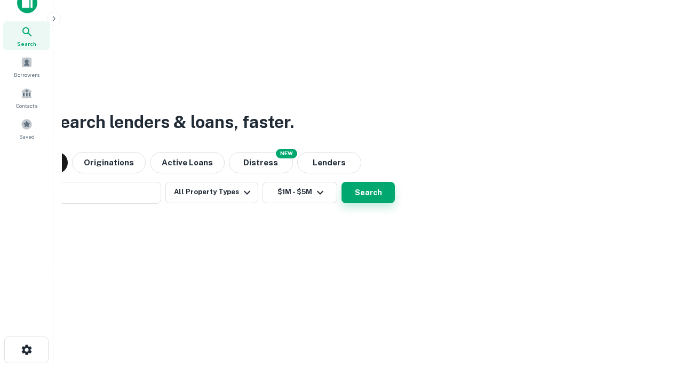 Image resolution: width=683 pixels, height=384 pixels. What do you see at coordinates (27, 98) in the screenshot?
I see `a: Contacts` at bounding box center [27, 98].